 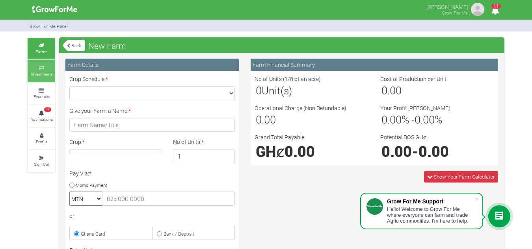 What do you see at coordinates (41, 139) in the screenshot?
I see `a: Profile` at bounding box center [41, 139].